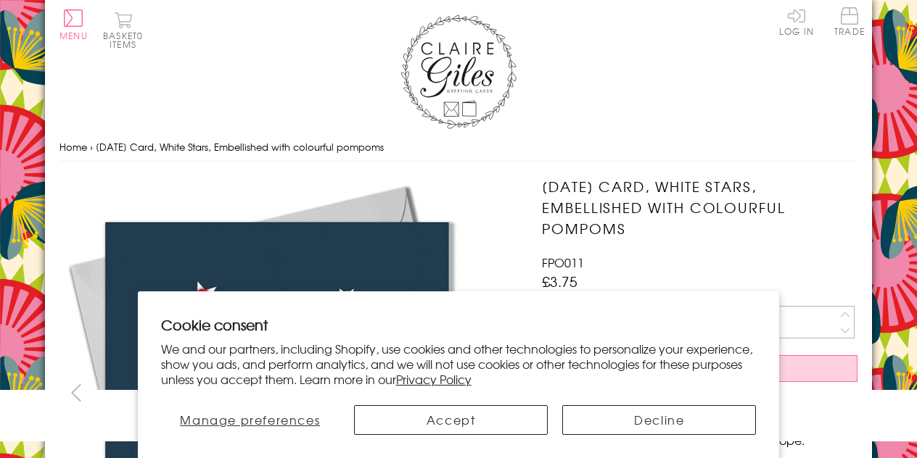 The height and width of the screenshot is (458, 917). What do you see at coordinates (849, 21) in the screenshot?
I see `span: Trade` at bounding box center [849, 21].